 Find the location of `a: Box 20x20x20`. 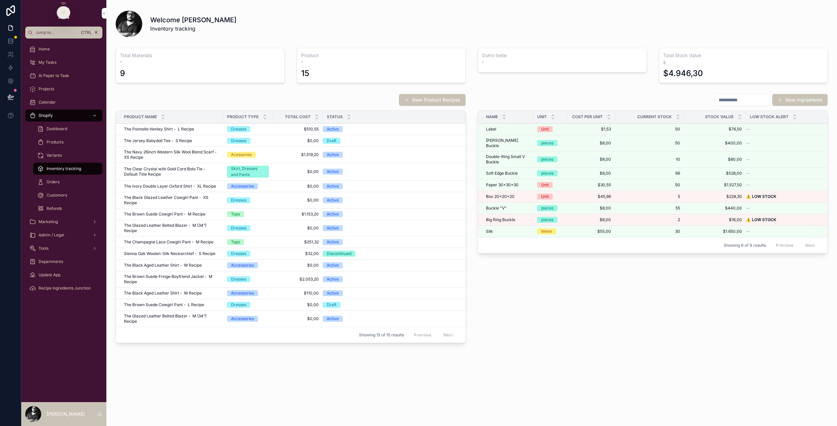

a: Box 20x20x20 is located at coordinates (507, 197).